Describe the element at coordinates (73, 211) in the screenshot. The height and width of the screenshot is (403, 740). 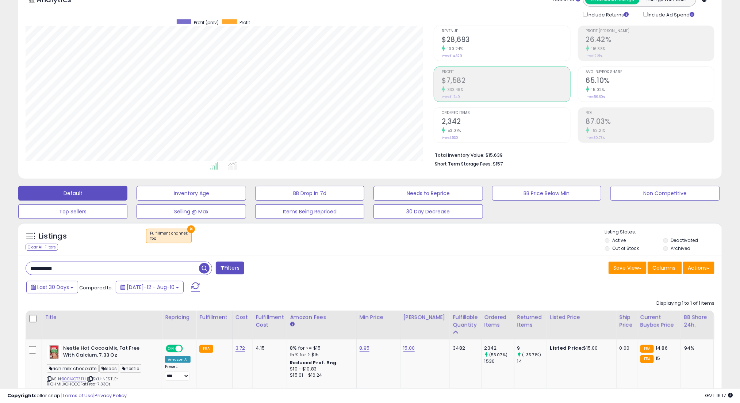
I see `button: Top Sellers` at that location.